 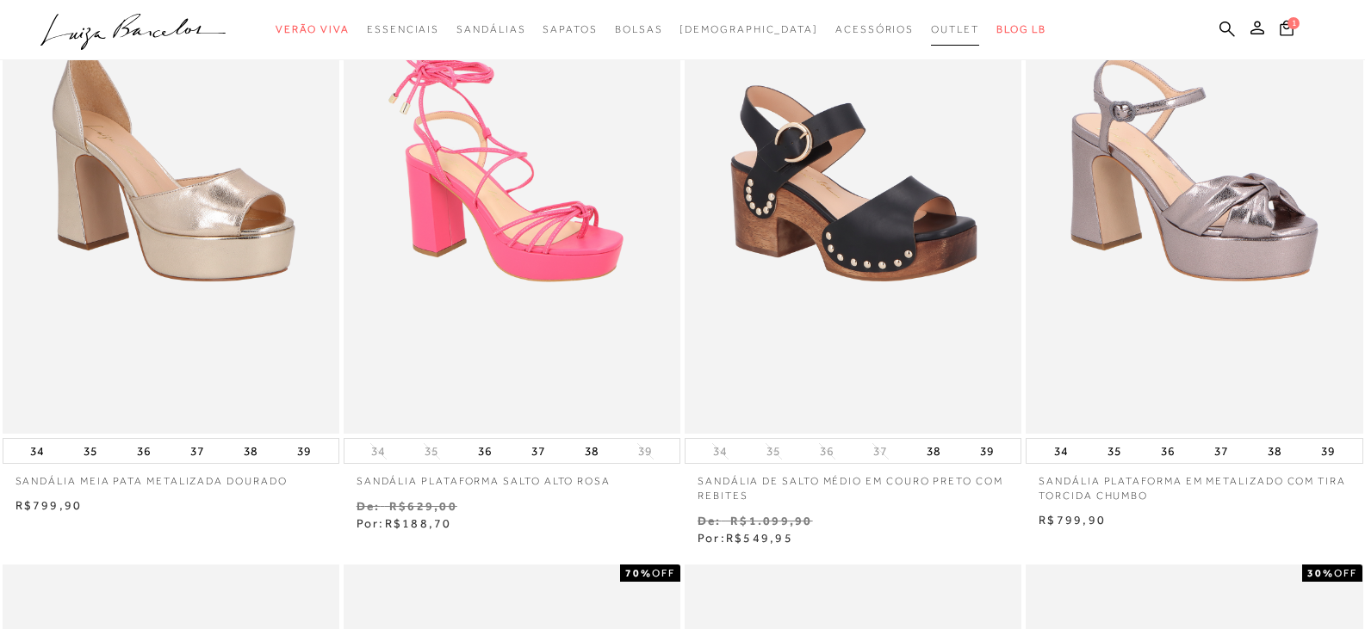 I want to click on span: R$549,95, so click(x=759, y=538).